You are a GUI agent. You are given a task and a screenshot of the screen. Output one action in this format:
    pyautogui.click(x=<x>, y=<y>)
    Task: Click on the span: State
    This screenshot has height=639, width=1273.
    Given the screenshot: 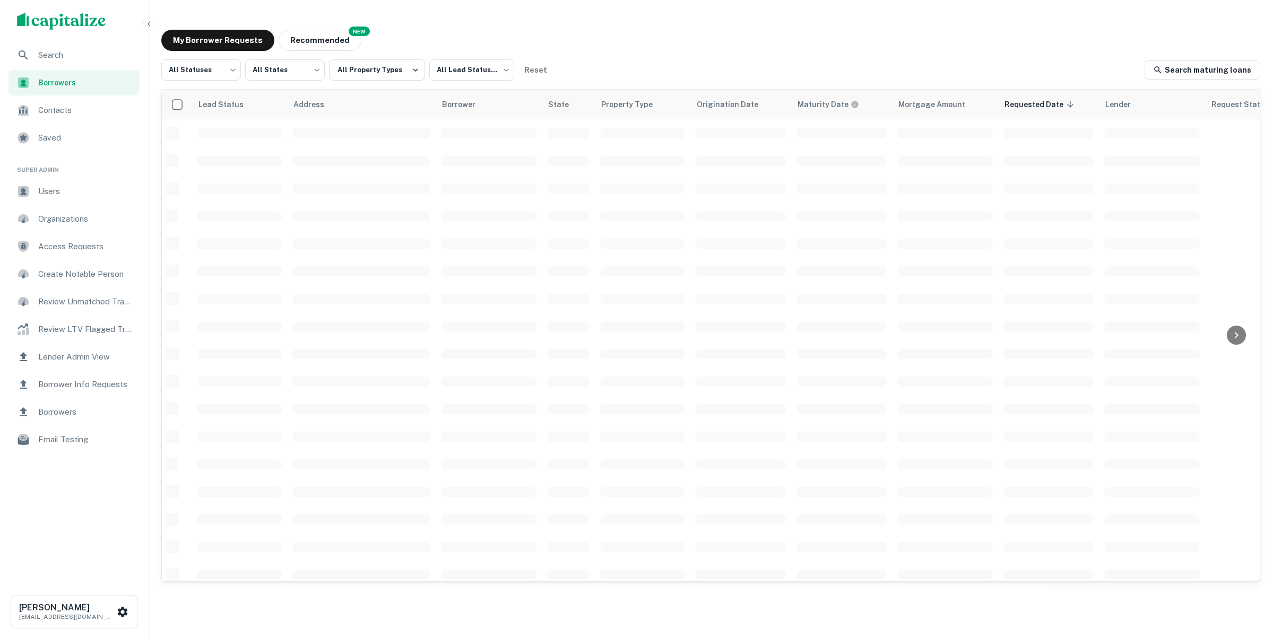 What is the action you would take?
    pyautogui.click(x=565, y=104)
    